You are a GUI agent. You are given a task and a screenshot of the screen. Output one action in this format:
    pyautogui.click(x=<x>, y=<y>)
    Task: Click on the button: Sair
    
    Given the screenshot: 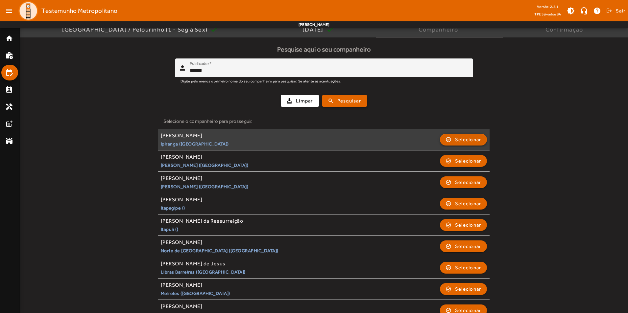 What is the action you would take?
    pyautogui.click(x=615, y=11)
    